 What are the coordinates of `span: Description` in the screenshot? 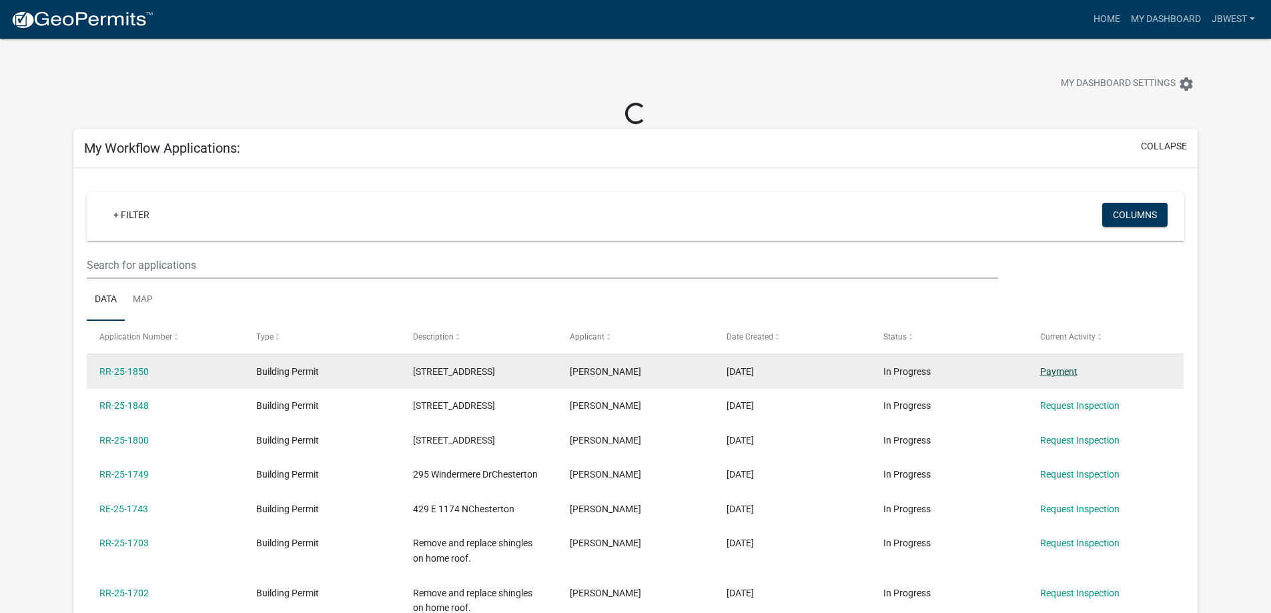 It's located at (433, 337).